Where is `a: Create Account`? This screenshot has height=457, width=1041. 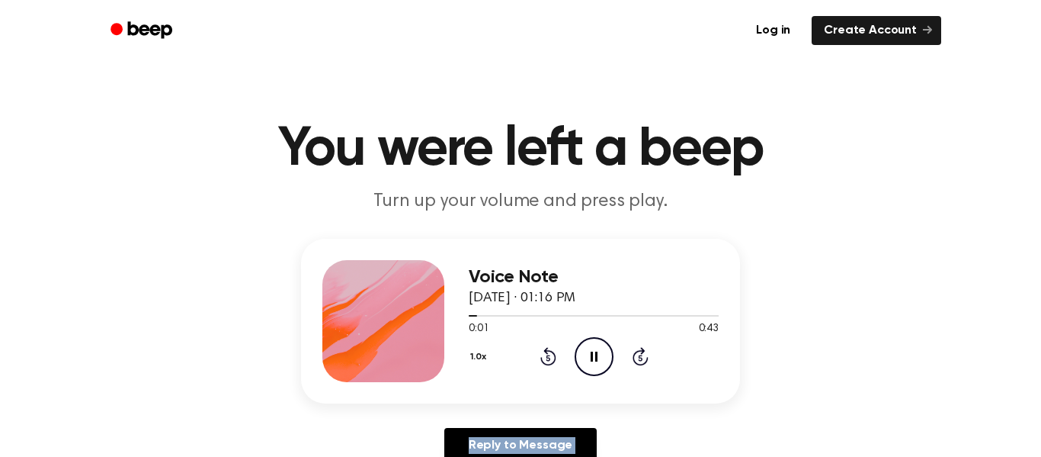 a: Create Account is located at coordinates (877, 30).